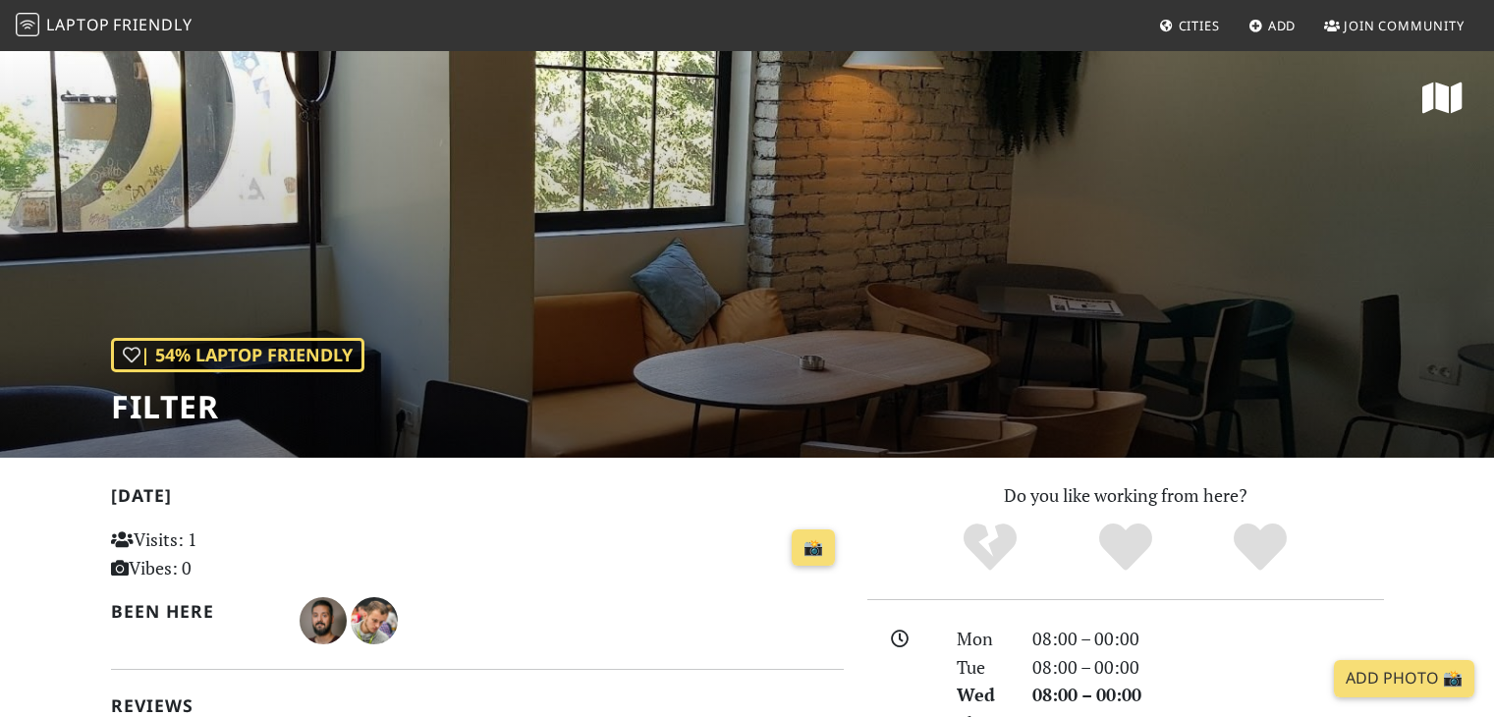  I want to click on img: 2327-nikola.jpg, so click(323, 621).